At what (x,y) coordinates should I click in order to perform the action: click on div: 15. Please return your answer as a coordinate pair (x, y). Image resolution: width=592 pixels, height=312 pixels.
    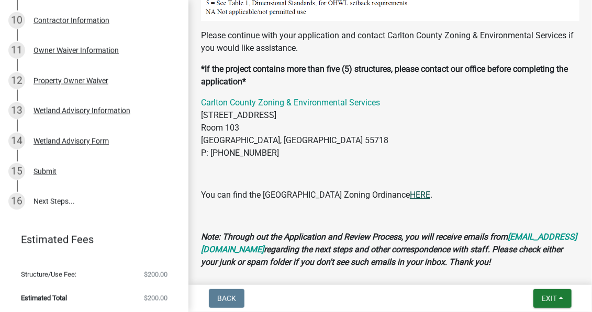
    Looking at the image, I should click on (17, 171).